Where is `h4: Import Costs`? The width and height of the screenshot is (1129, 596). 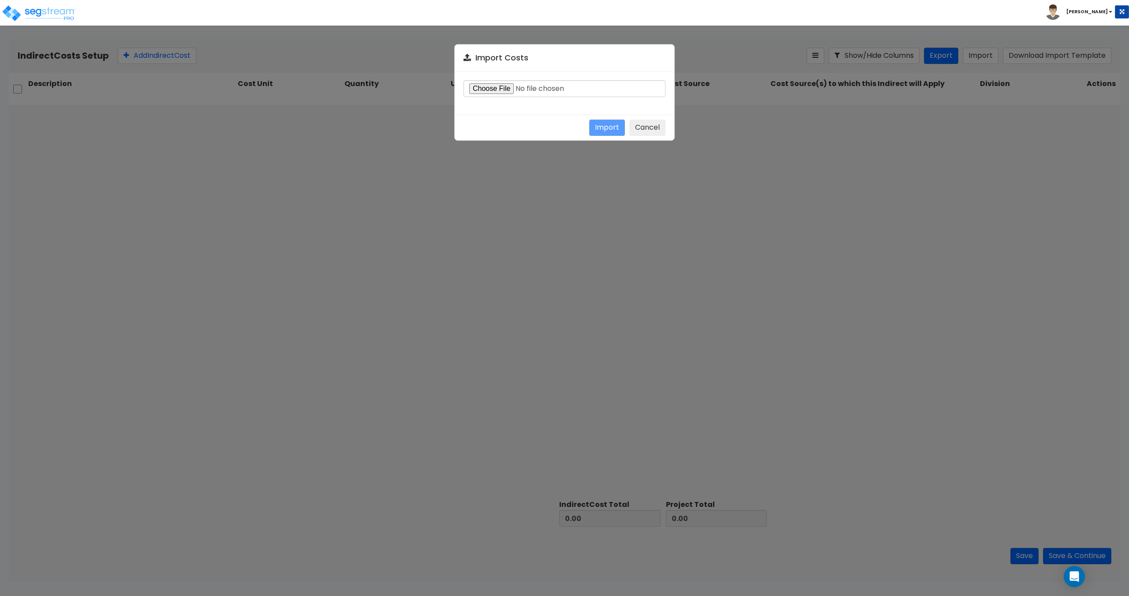
h4: Import Costs is located at coordinates (564, 58).